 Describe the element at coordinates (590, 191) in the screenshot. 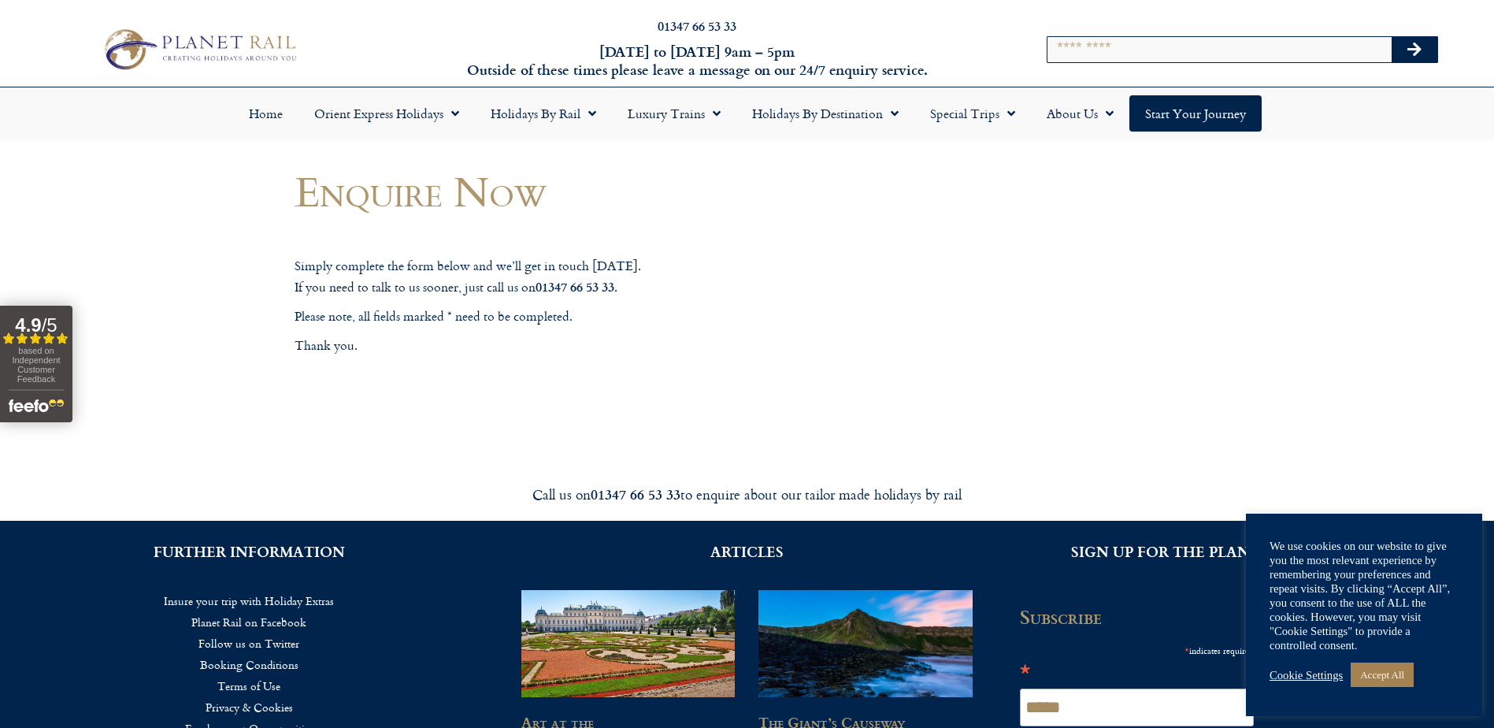

I see `h1: Enquire Now` at that location.